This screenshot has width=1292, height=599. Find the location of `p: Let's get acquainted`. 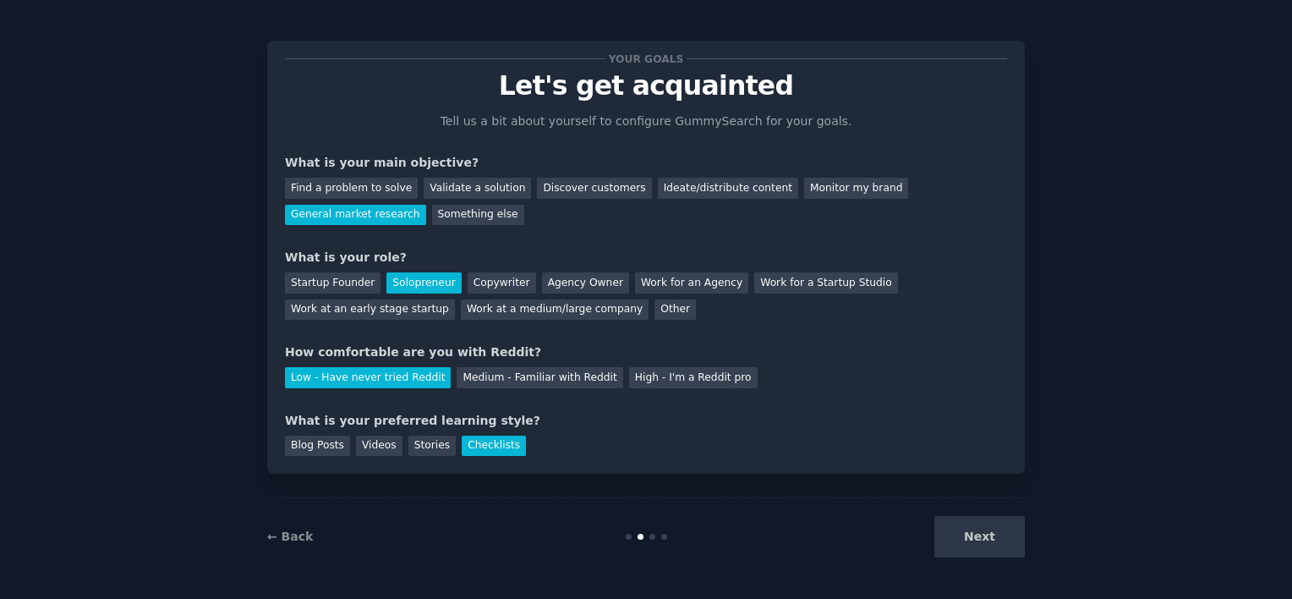

p: Let's get acquainted is located at coordinates (646, 85).